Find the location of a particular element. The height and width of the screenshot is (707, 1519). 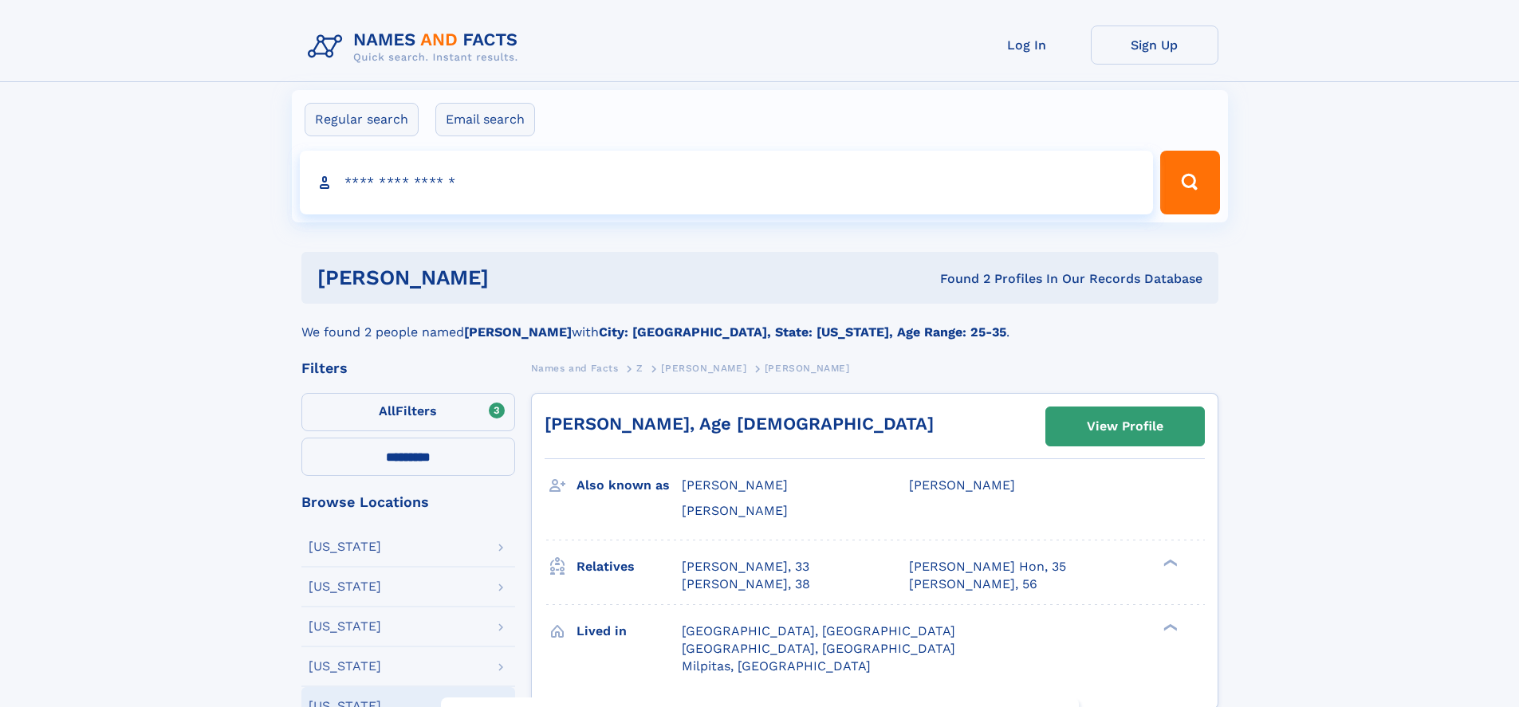

label: Email search is located at coordinates (485, 120).